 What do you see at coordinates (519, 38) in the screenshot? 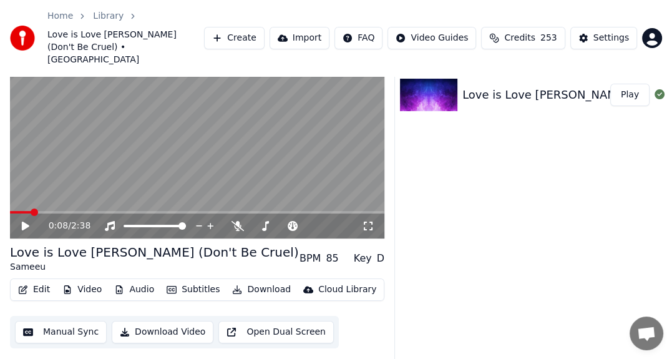
I see `span: Credits` at bounding box center [519, 38].